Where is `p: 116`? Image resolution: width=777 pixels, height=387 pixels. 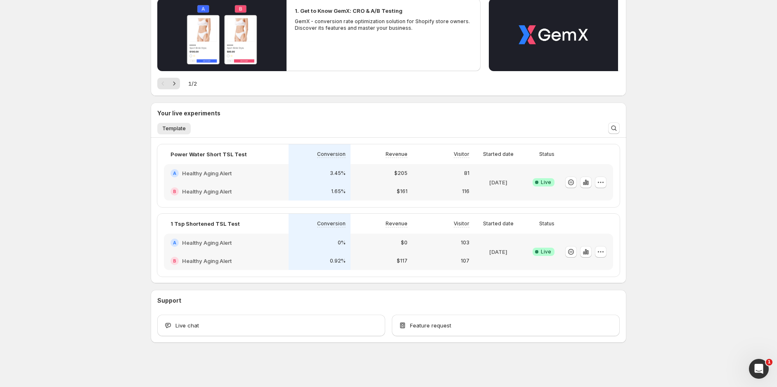 p: 116 is located at coordinates (466, 191).